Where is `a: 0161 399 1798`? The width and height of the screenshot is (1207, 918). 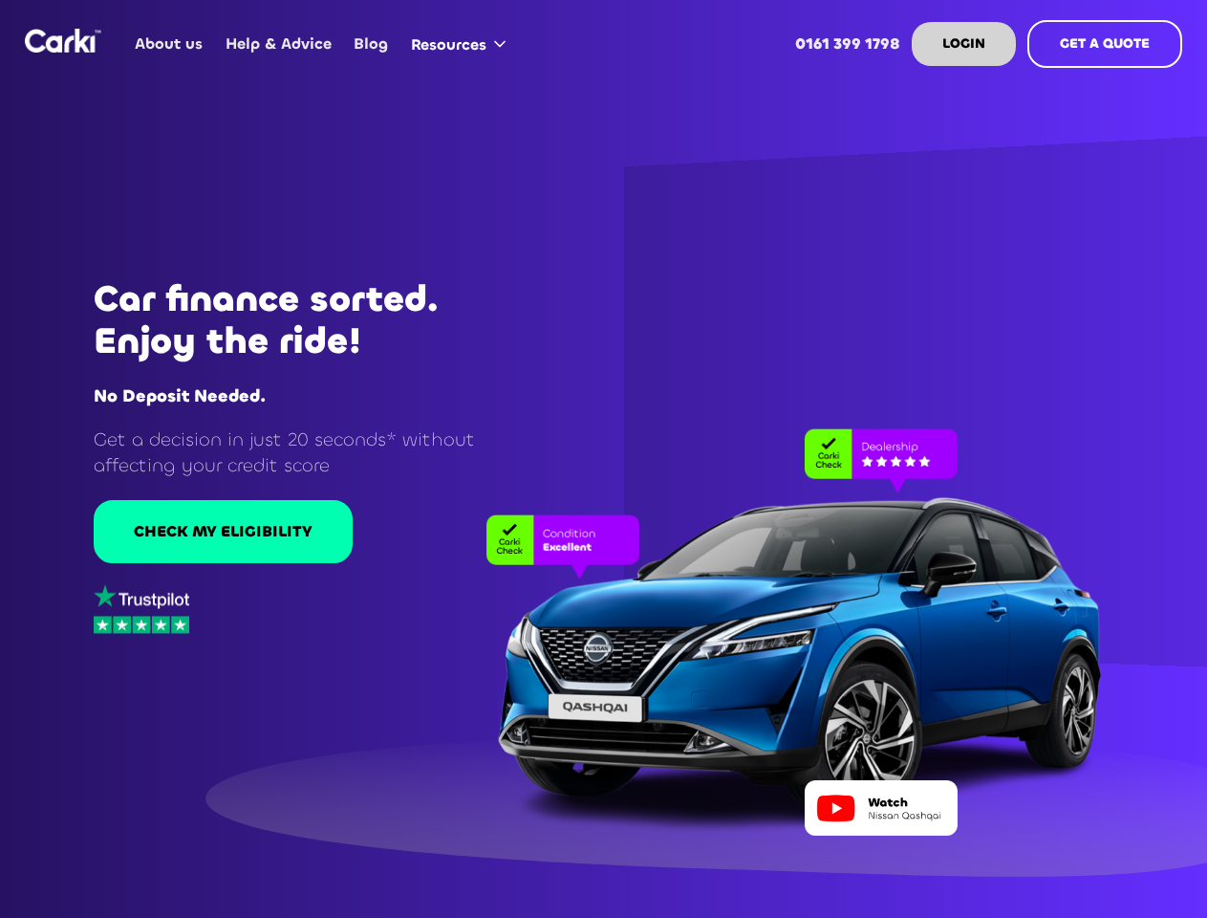 a: 0161 399 1798 is located at coordinates (848, 44).